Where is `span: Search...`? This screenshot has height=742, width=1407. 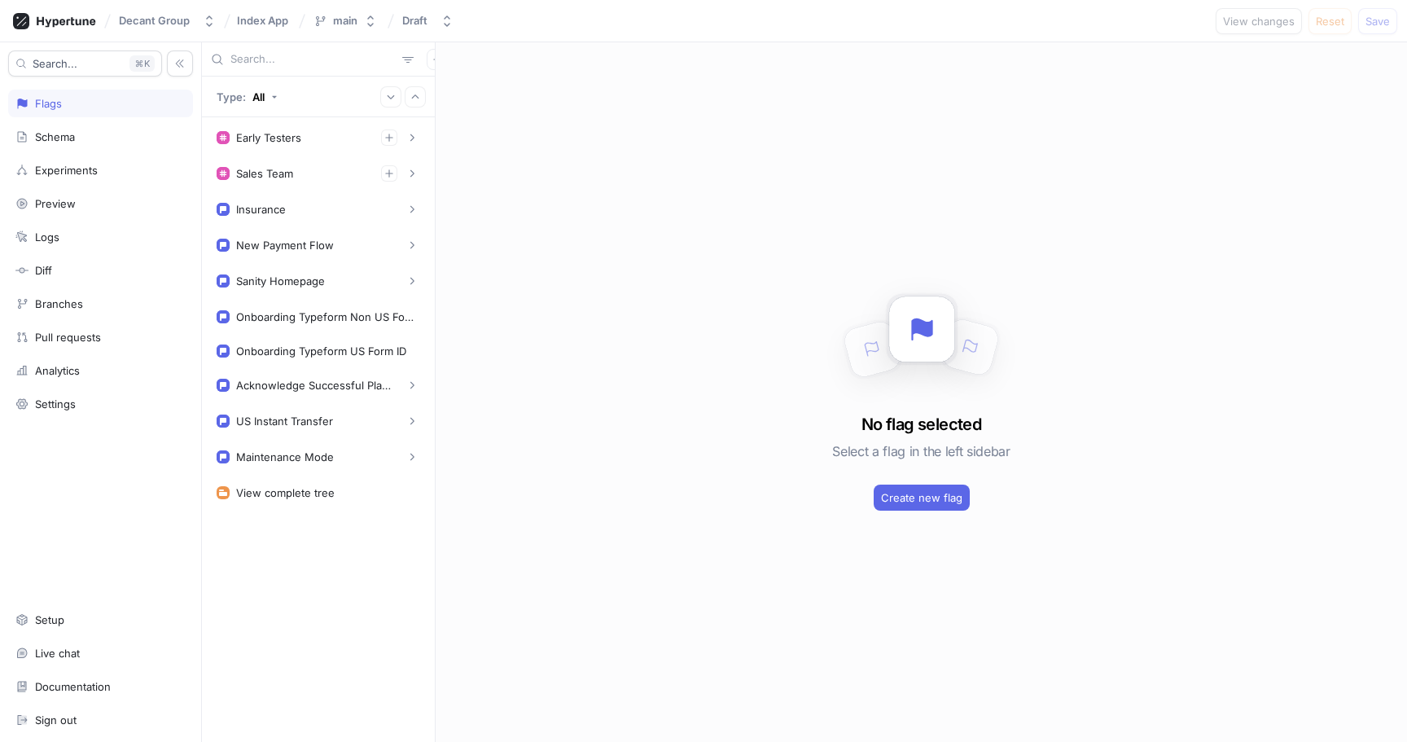 span: Search... is located at coordinates (55, 64).